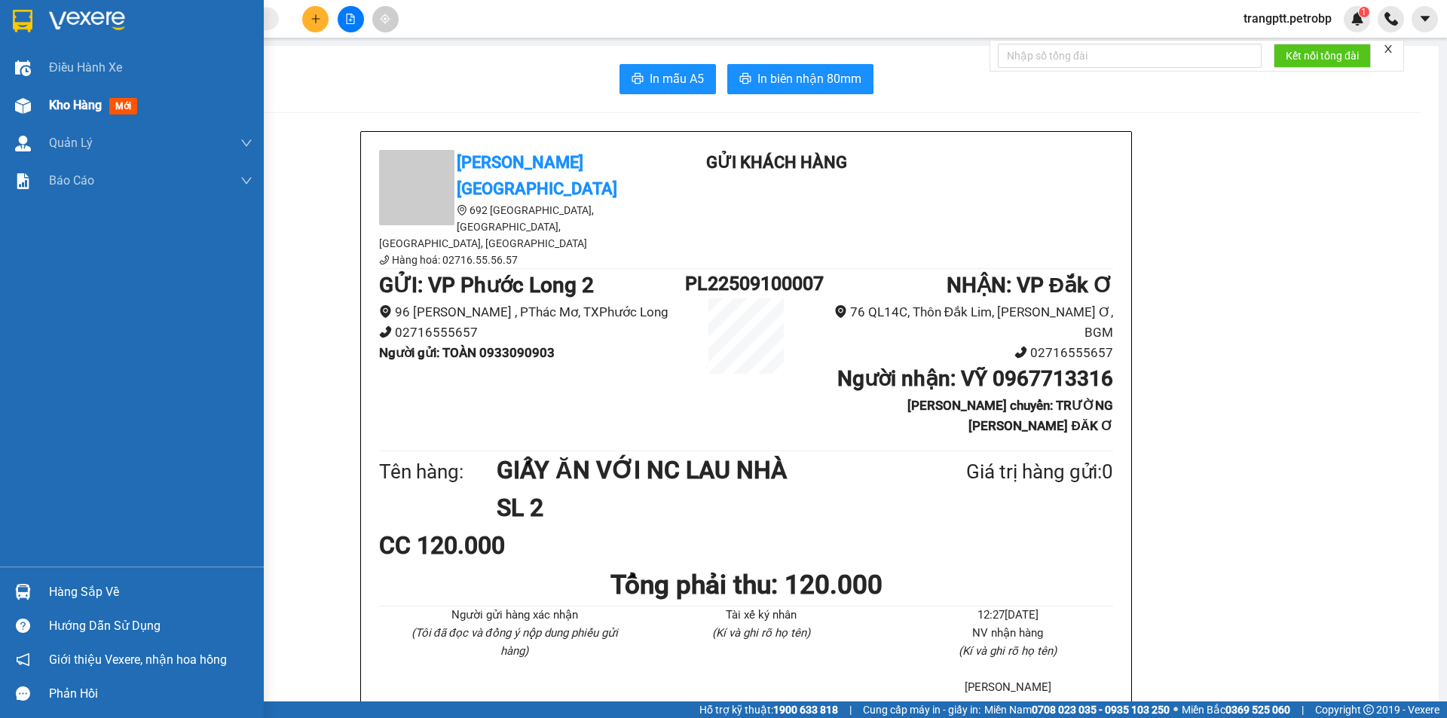  I want to click on span: Báo cáo, so click(72, 180).